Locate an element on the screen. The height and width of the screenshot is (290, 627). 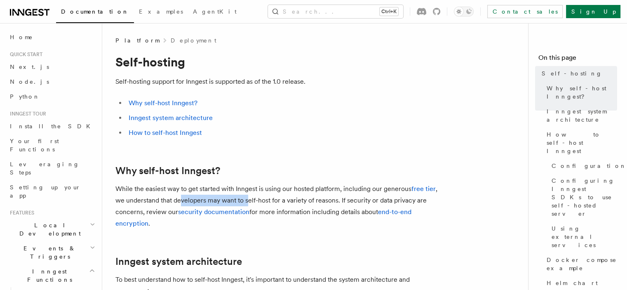
a: AgentKit is located at coordinates (215, 12).